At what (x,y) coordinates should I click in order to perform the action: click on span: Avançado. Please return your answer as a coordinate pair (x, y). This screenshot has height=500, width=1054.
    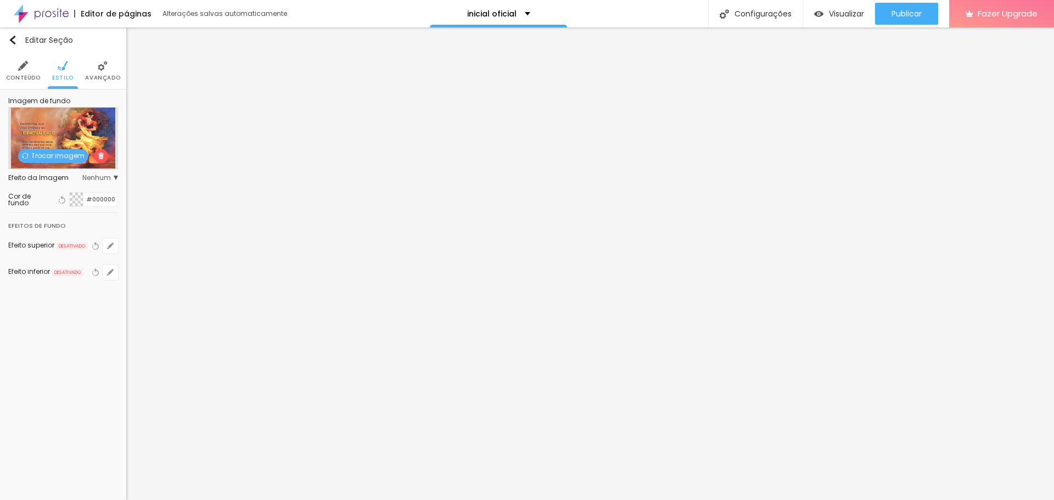
    Looking at the image, I should click on (103, 78).